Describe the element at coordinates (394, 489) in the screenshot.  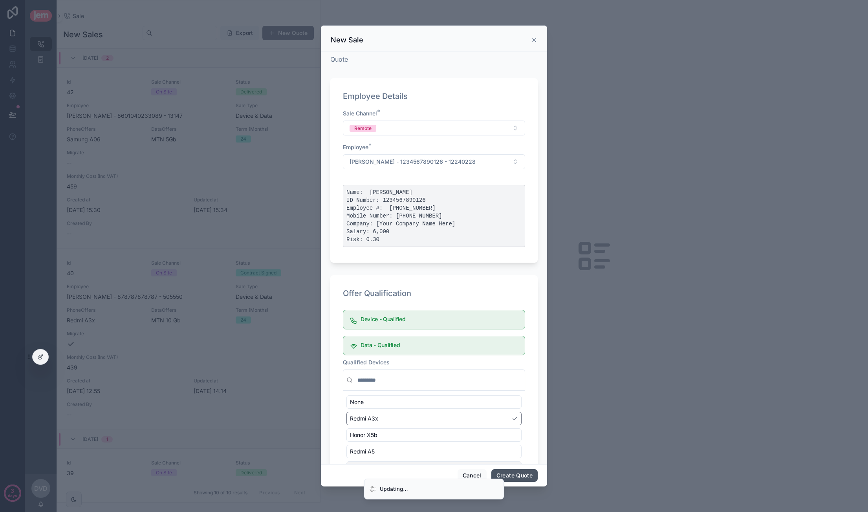
I see `div: Updating...` at that location.